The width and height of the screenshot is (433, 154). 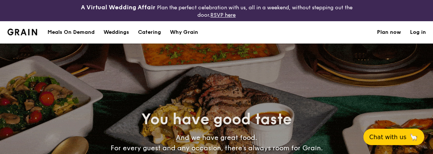 I want to click on a: Logotype, so click(x=22, y=32).